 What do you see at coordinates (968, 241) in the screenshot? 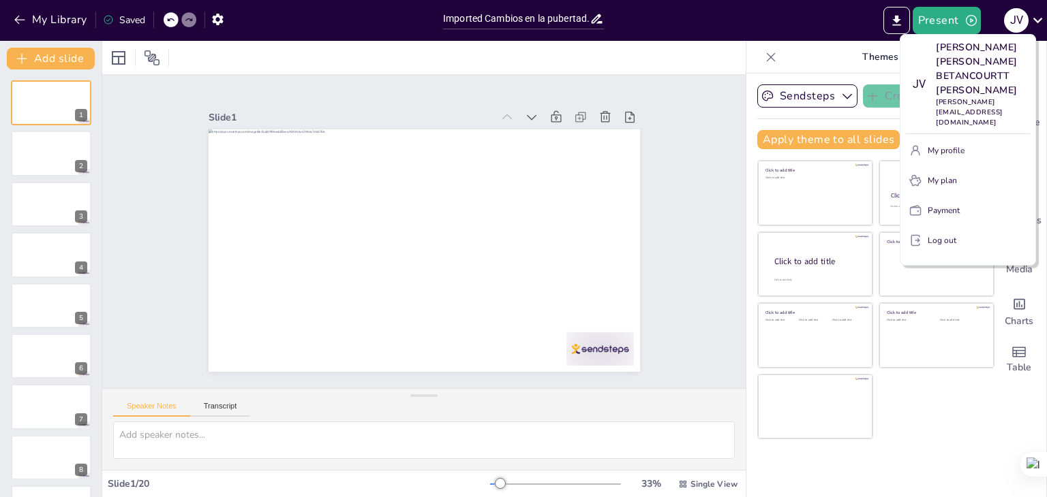
I see `button: Log out` at bounding box center [968, 241].